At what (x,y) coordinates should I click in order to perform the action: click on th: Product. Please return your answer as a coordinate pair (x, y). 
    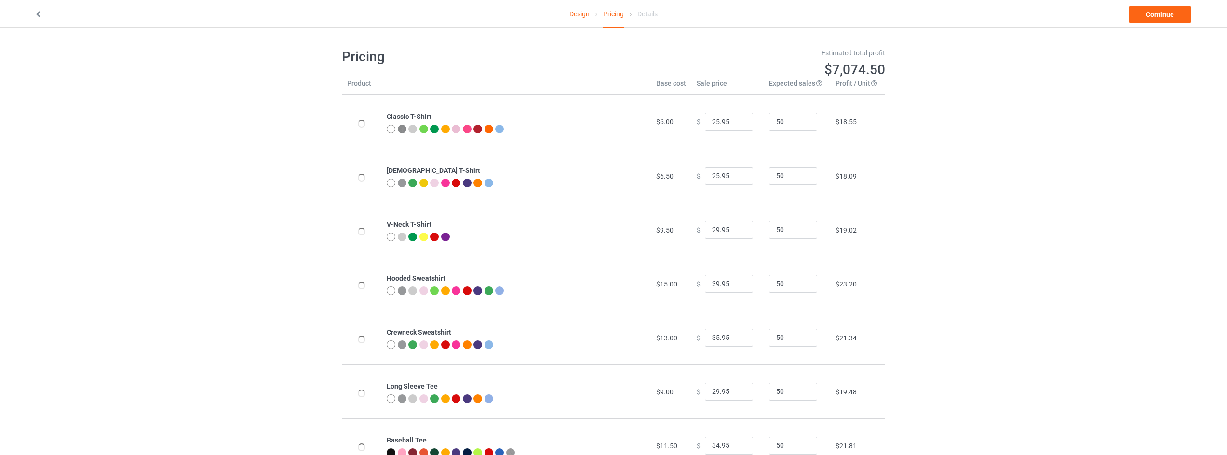
    Looking at the image, I should click on (361, 87).